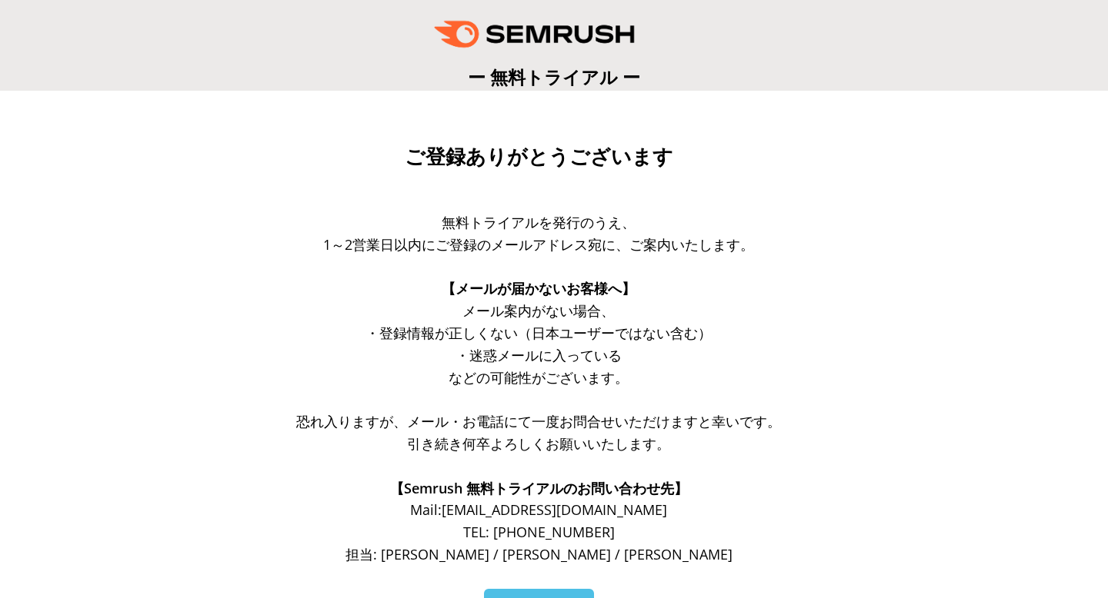 This screenshot has height=598, width=1108. What do you see at coordinates (538, 444) in the screenshot?
I see `span: 引き続き何卒よろしくお願いいたします。` at bounding box center [538, 444].